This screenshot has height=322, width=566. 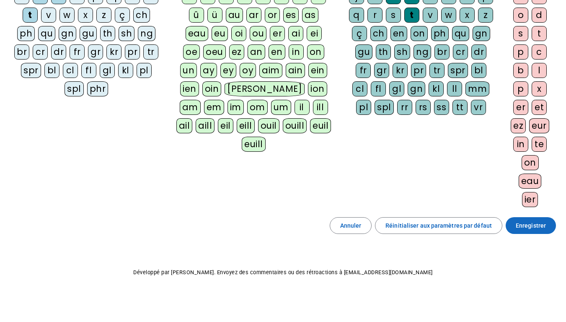 I want to click on button: Annuler, so click(x=351, y=225).